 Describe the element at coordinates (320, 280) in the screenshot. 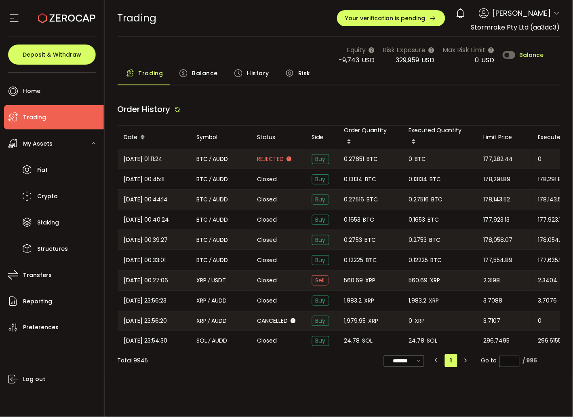

I see `span: Sell` at that location.